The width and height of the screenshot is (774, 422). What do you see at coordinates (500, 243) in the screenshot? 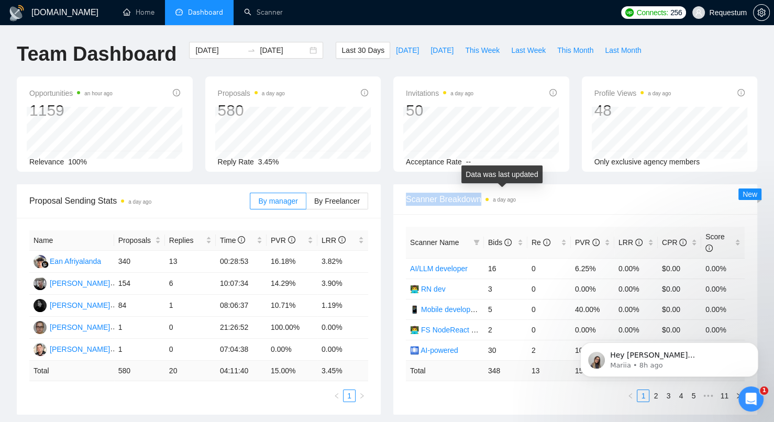
I see `span: Bids` at bounding box center [500, 243].